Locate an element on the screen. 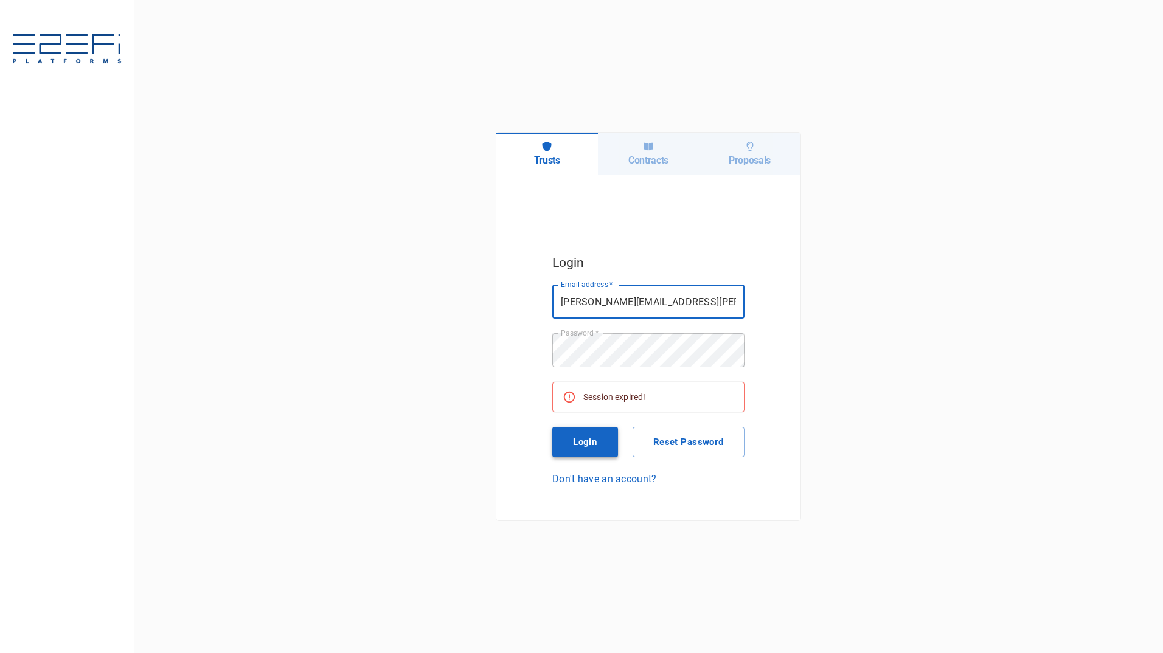  div: Session expired! is located at coordinates (614, 397).